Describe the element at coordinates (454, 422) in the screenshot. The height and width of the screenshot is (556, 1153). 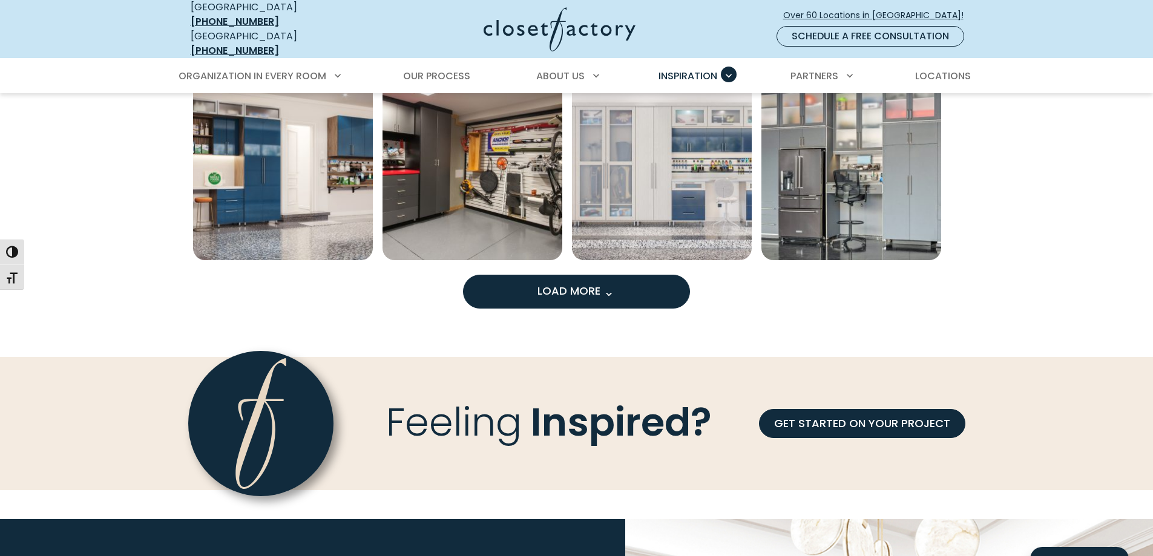
I see `span: Feeling` at that location.